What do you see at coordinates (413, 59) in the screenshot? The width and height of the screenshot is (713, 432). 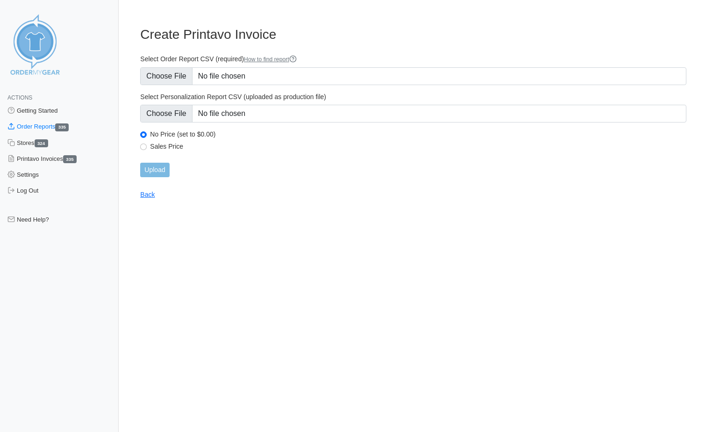 I see `label: Select Order Report CSV (required)` at bounding box center [413, 59].